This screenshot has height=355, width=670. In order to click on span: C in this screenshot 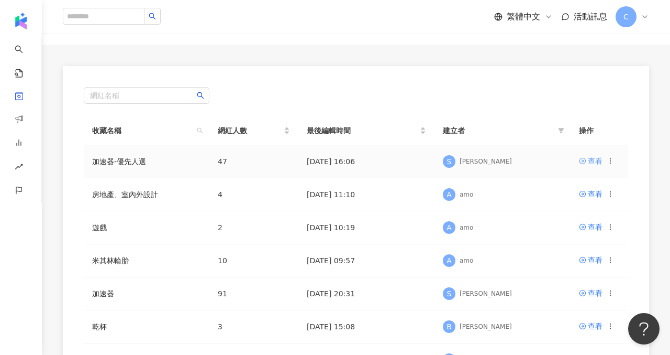, I will do `click(626, 17)`.